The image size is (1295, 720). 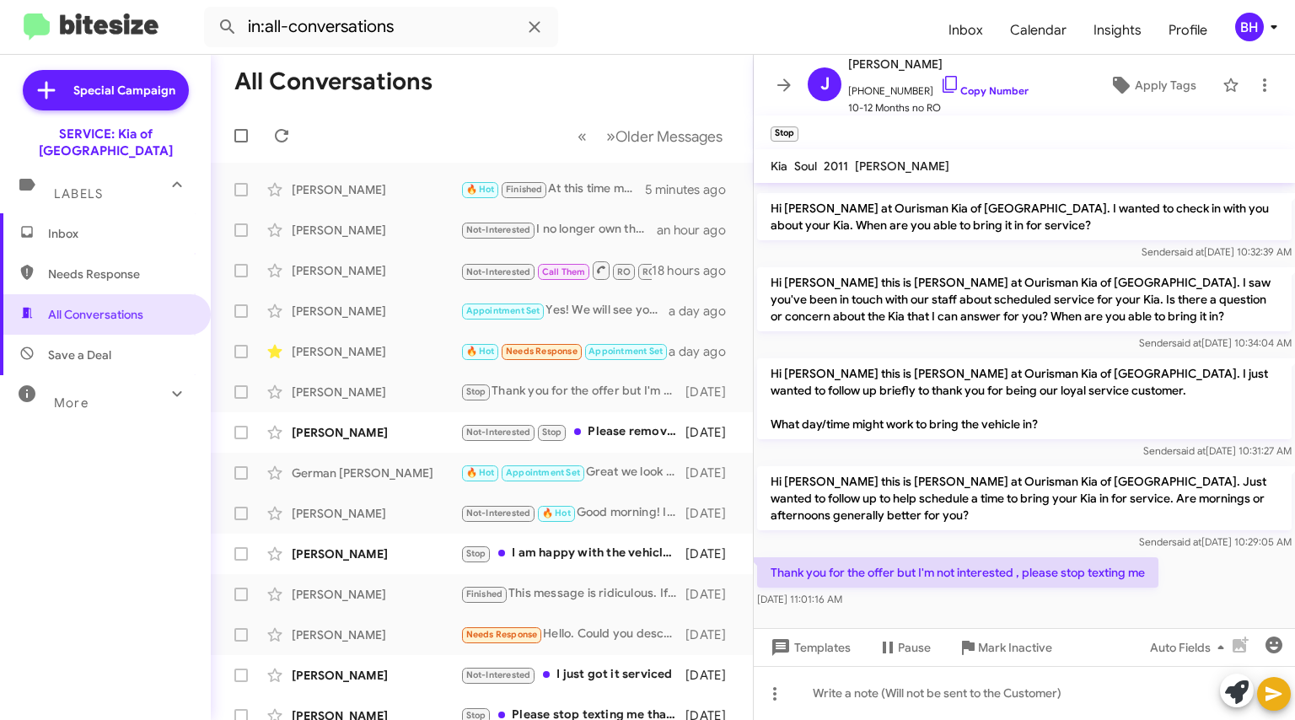 I want to click on span: 2011, so click(x=836, y=166).